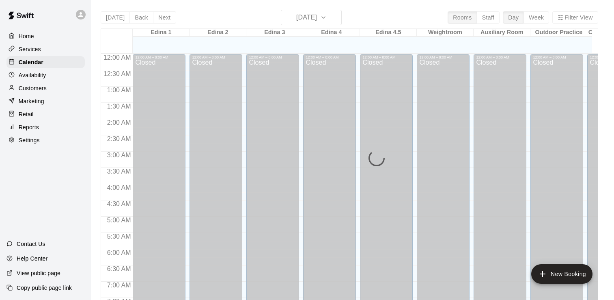 Image resolution: width=614 pixels, height=300 pixels. I want to click on a: Services, so click(45, 49).